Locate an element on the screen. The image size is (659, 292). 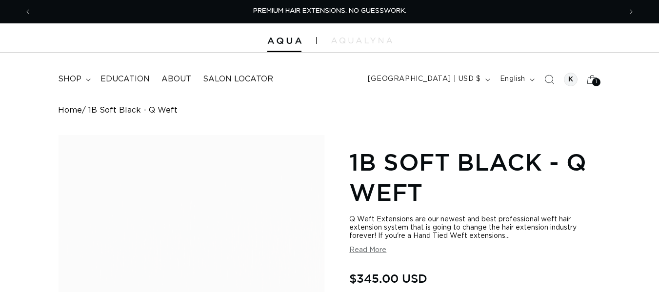
button: Next announcement is located at coordinates (632, 12).